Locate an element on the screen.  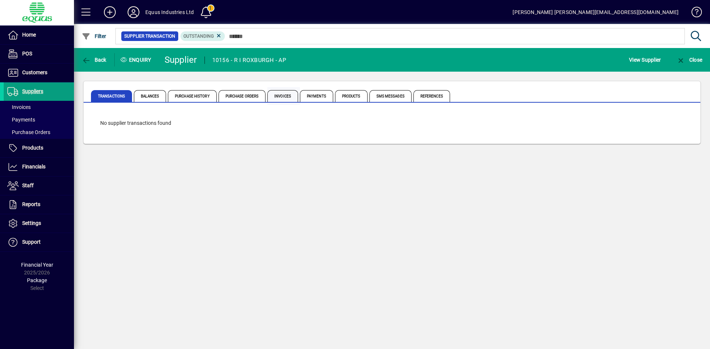
span: Suppliers is located at coordinates (33, 91).